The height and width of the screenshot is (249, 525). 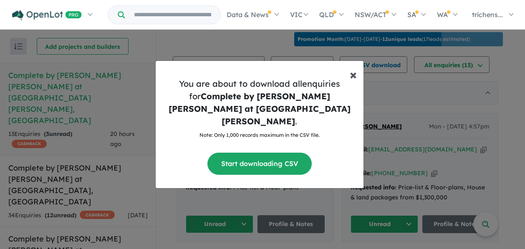 What do you see at coordinates (260, 135) in the screenshot?
I see `p: Note: Only 1,000 records maximum in the CSV file.` at bounding box center [260, 135].